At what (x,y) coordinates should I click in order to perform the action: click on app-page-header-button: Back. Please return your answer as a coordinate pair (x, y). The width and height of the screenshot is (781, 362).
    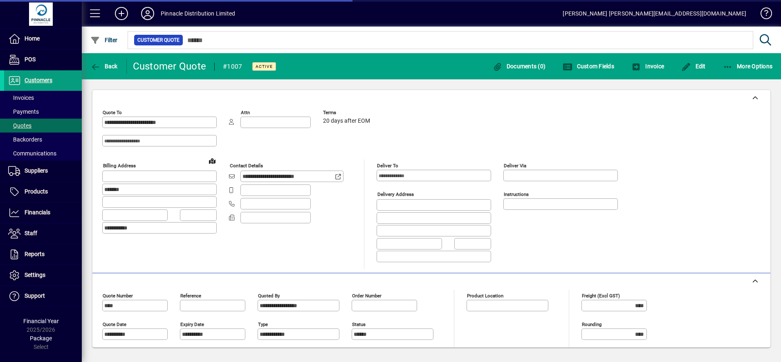
    Looking at the image, I should click on (104, 66).